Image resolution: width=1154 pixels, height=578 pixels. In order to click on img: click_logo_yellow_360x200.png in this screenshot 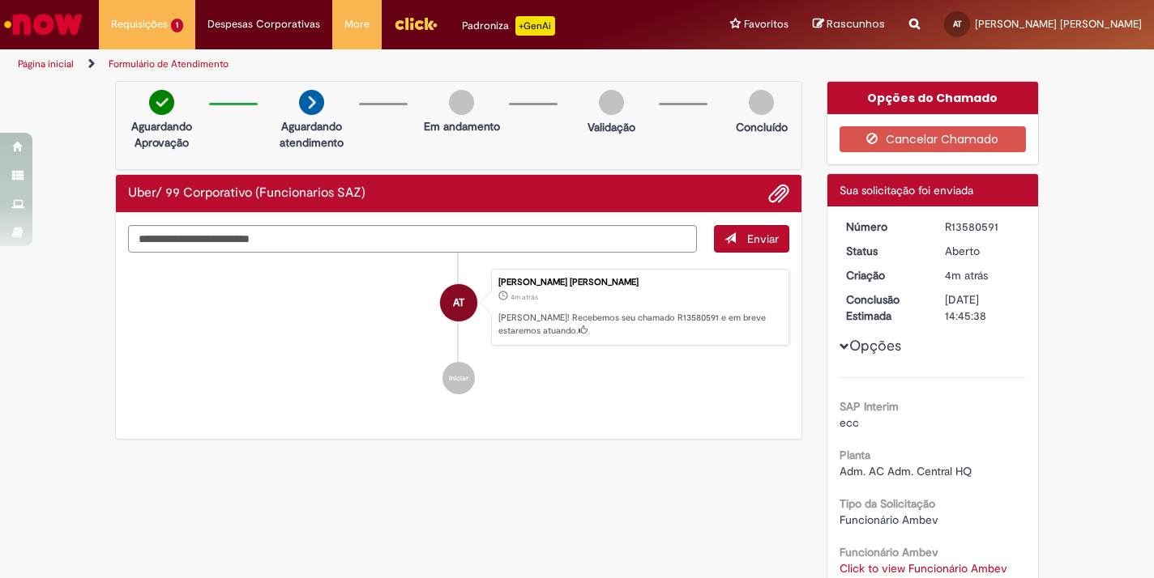, I will do `click(416, 23)`.